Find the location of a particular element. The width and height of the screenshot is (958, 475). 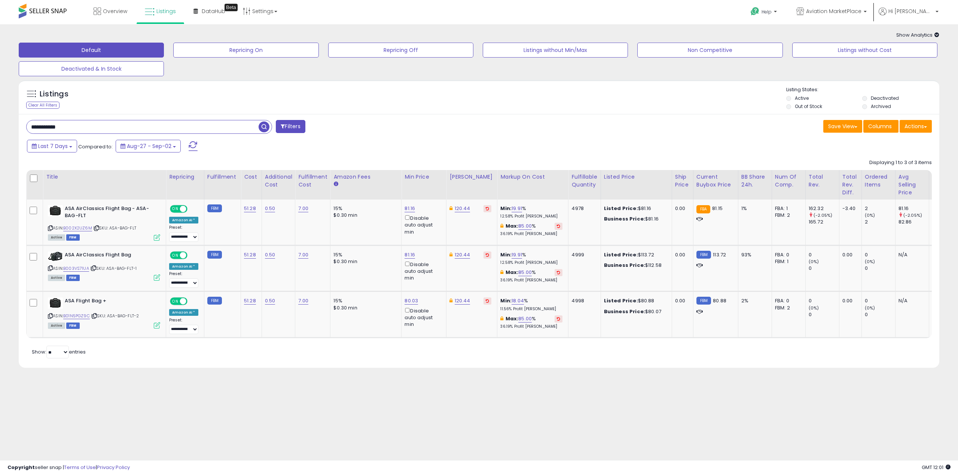

span: DataHub is located at coordinates (213, 11).